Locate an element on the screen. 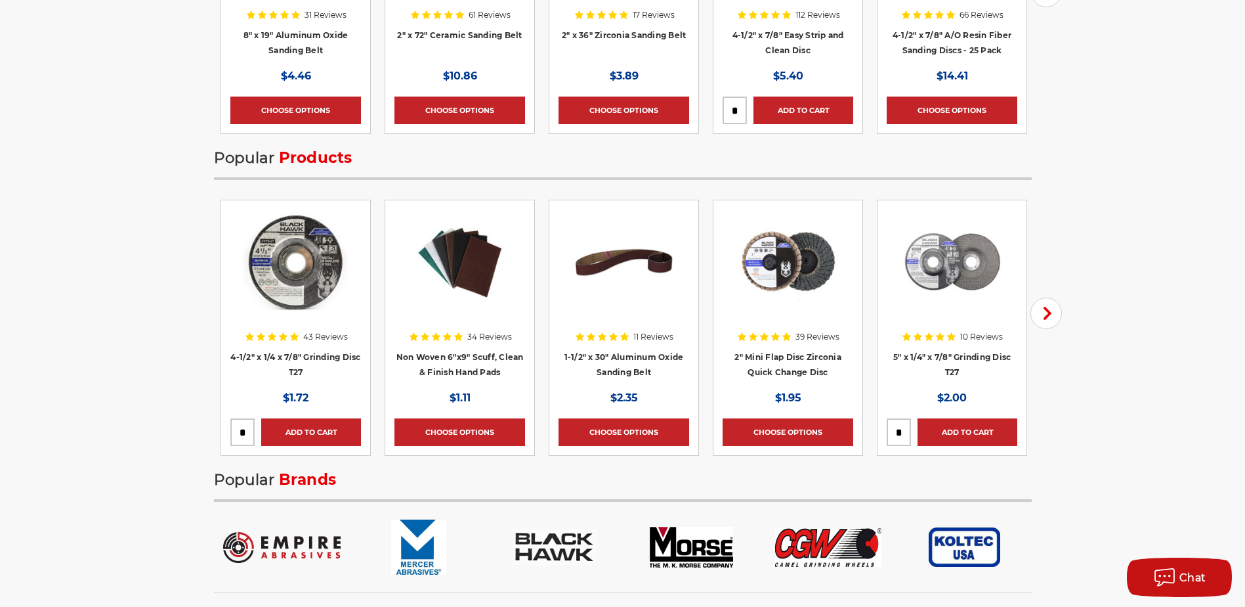 The height and width of the screenshot is (607, 1245). span: Chat is located at coordinates (1193, 577).